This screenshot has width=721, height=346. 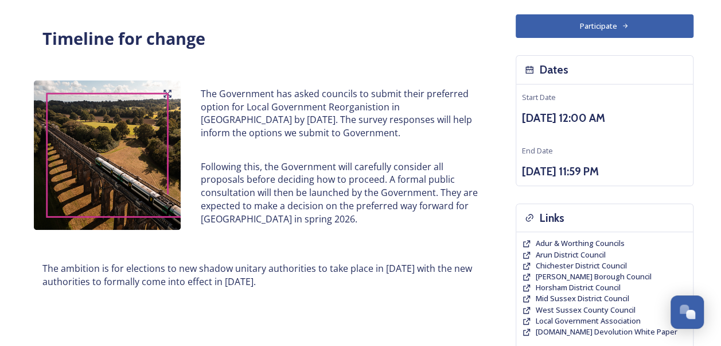 What do you see at coordinates (588, 320) in the screenshot?
I see `a: Local Government Association` at bounding box center [588, 320].